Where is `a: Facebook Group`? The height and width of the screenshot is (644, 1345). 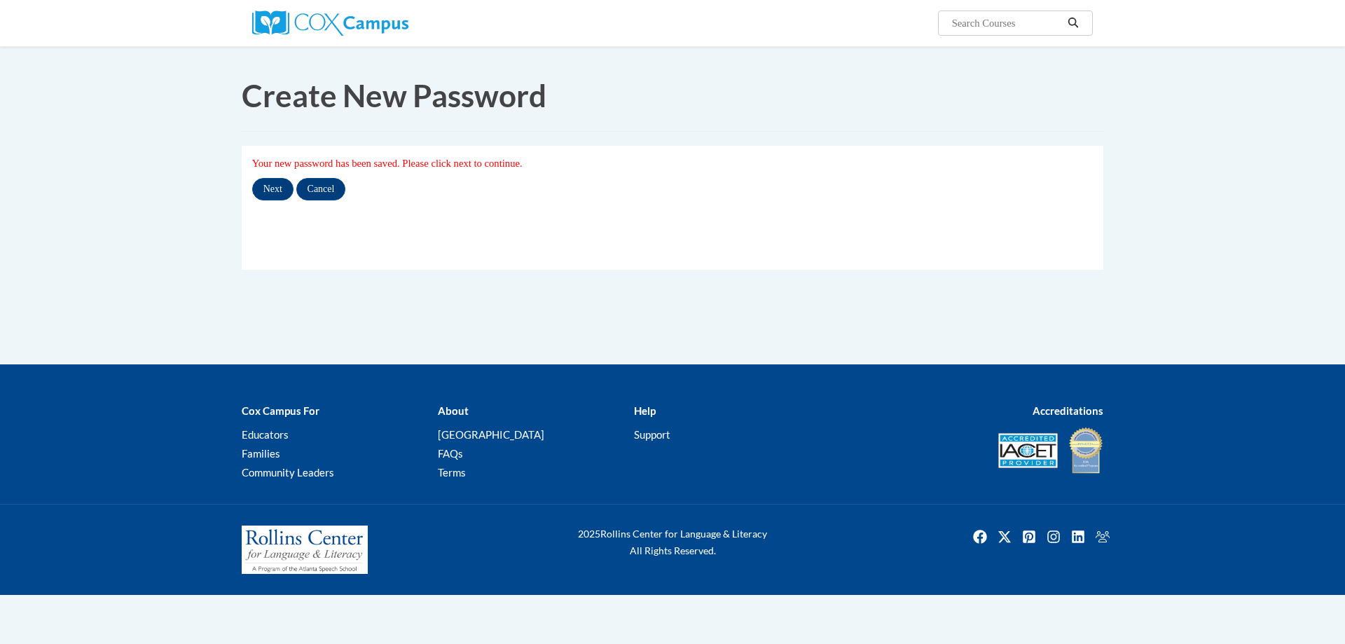 a: Facebook Group is located at coordinates (1103, 537).